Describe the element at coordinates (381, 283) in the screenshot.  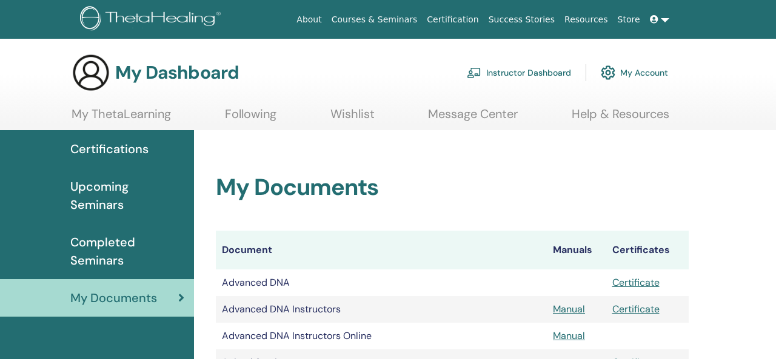
I see `td: Advanced DNA` at that location.